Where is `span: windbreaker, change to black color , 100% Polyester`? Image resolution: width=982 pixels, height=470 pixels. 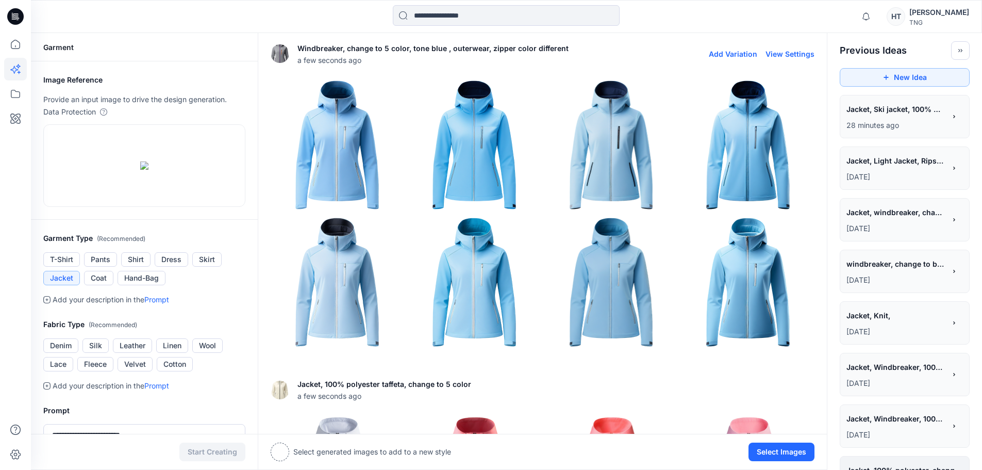 span: windbreaker, change to black color , 100% Polyester is located at coordinates (895, 263).